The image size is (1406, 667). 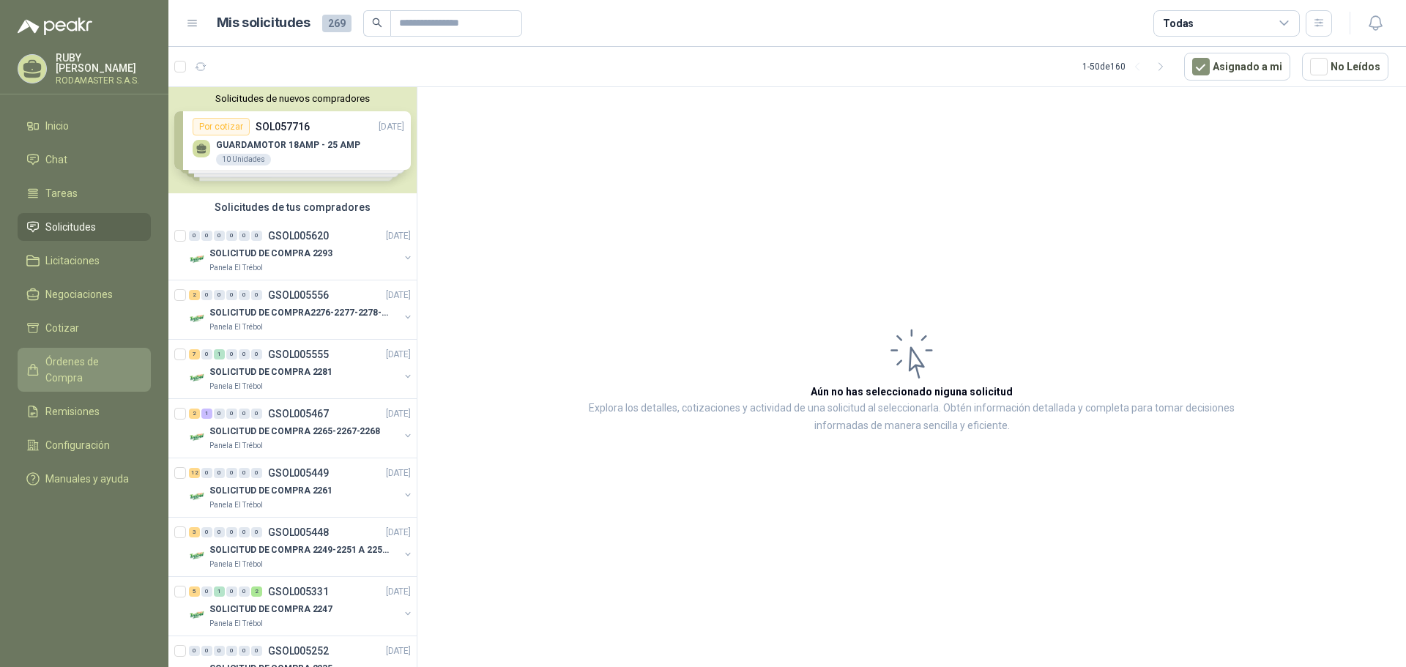 I want to click on a: Inicio, so click(x=84, y=126).